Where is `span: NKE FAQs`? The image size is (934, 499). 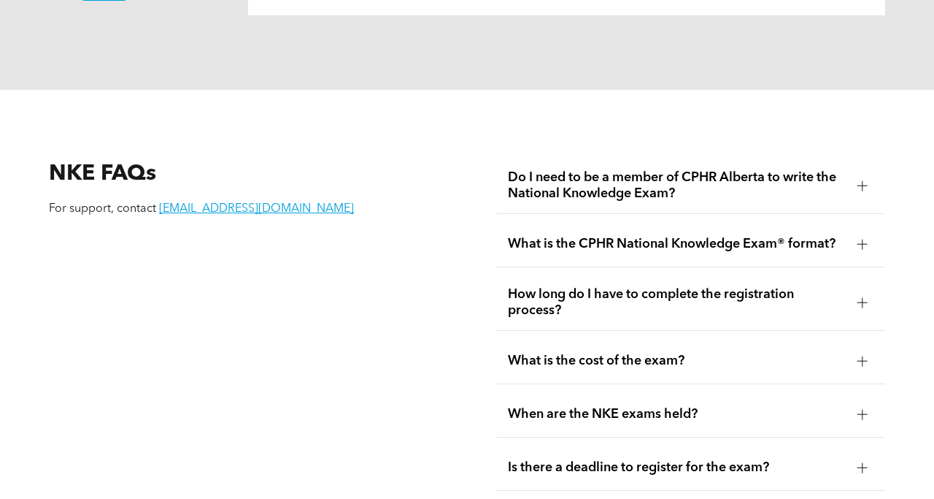
span: NKE FAQs is located at coordinates (102, 174).